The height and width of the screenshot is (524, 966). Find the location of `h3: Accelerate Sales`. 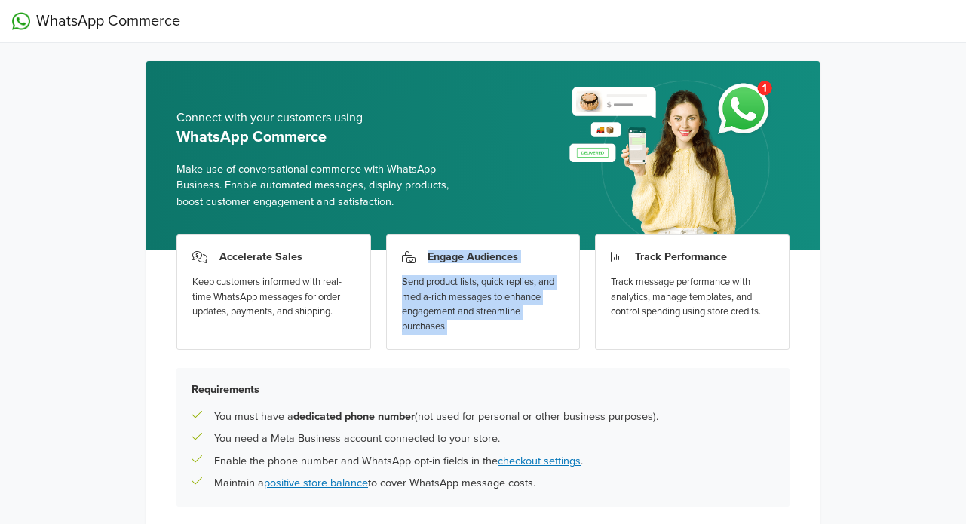

h3: Accelerate Sales is located at coordinates (261, 256).